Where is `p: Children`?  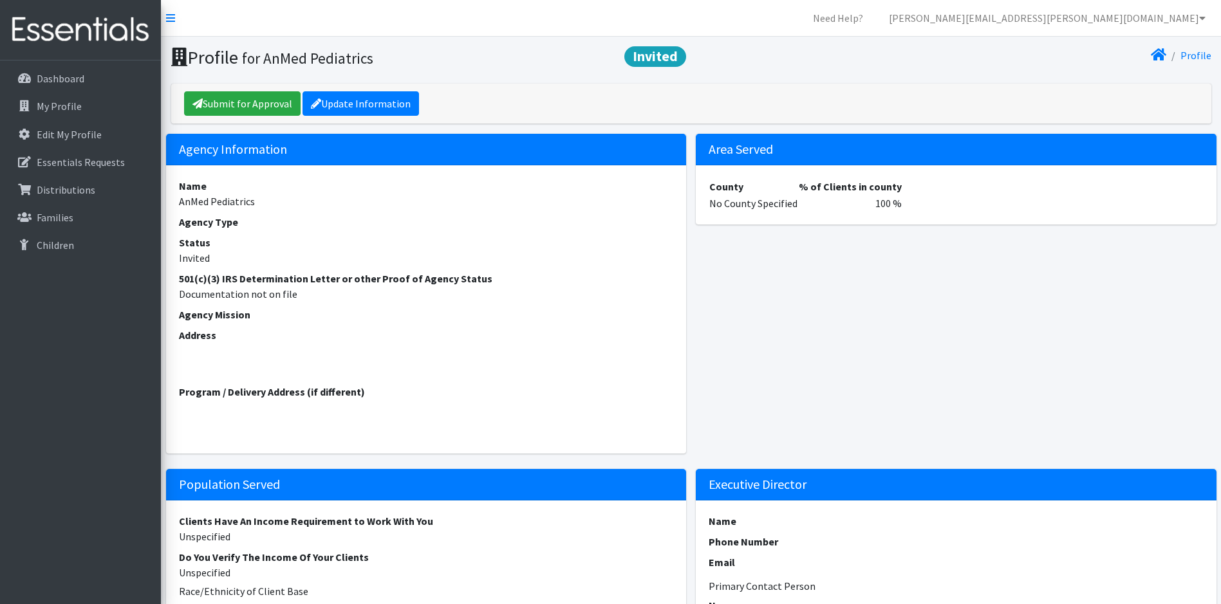 p: Children is located at coordinates (55, 245).